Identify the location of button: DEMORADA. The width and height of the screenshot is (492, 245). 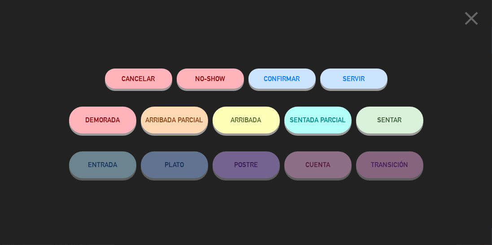
(103, 120).